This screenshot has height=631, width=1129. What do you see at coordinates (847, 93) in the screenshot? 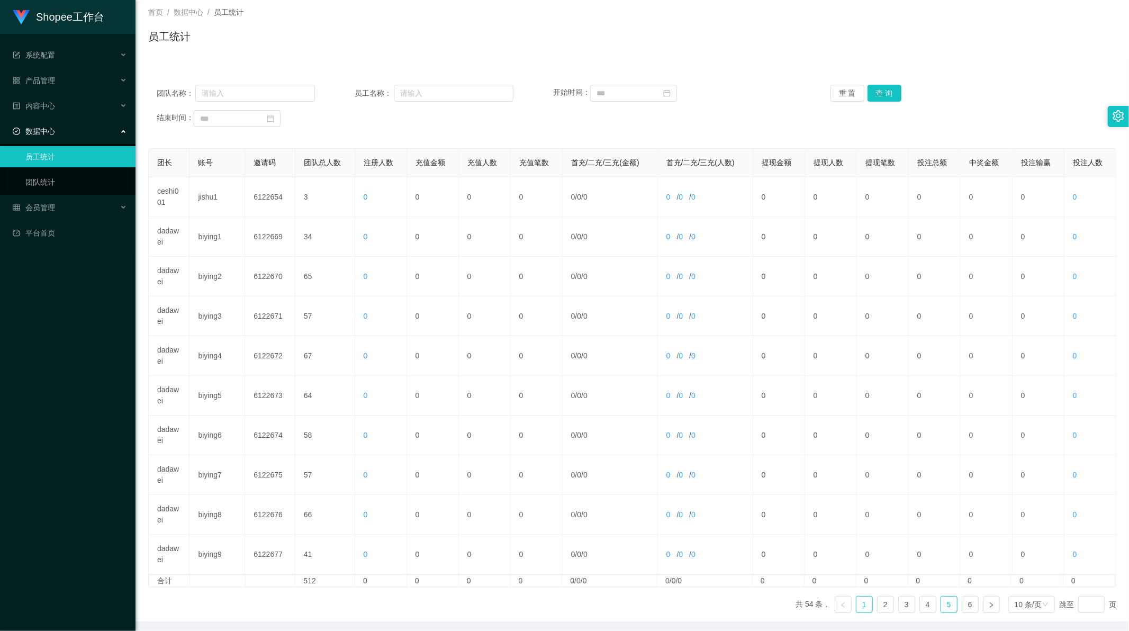
I see `button: 重 置` at bounding box center [847, 93].